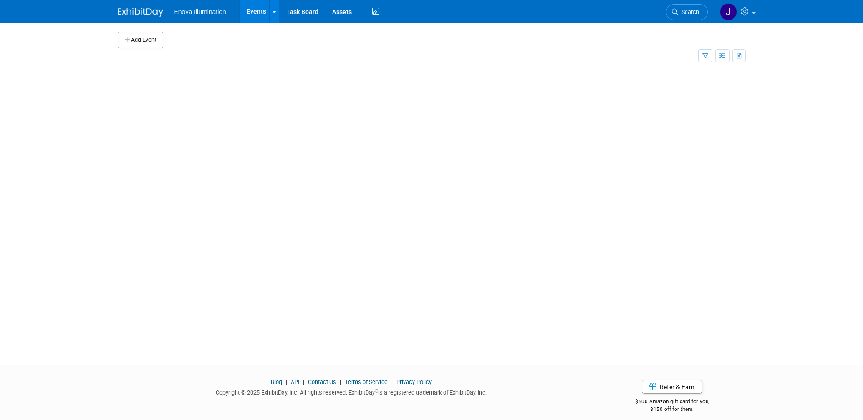 This screenshot has width=863, height=420. What do you see at coordinates (141, 12) in the screenshot?
I see `img: ExhibitDay` at bounding box center [141, 12].